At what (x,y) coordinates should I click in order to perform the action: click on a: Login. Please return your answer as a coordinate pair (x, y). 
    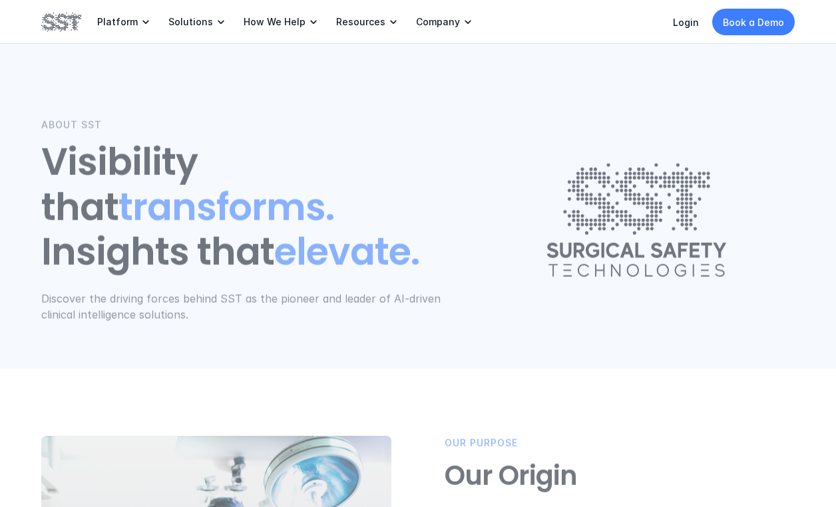
    Looking at the image, I should click on (686, 22).